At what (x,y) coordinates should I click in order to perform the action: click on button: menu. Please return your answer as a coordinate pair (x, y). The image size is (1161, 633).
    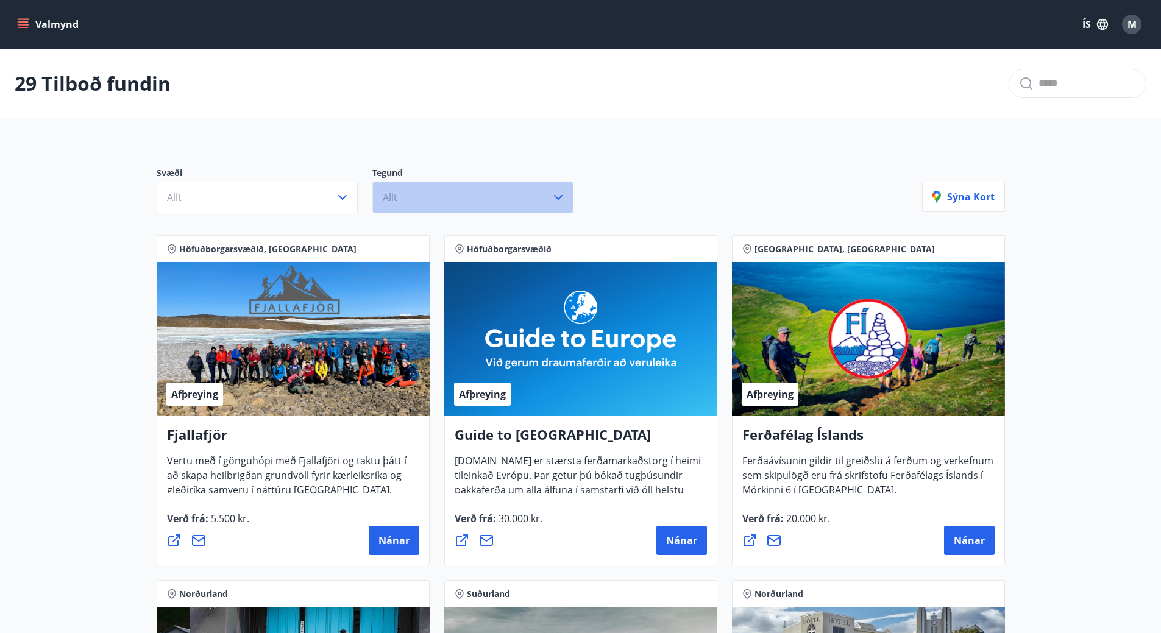
    Looking at the image, I should click on (49, 24).